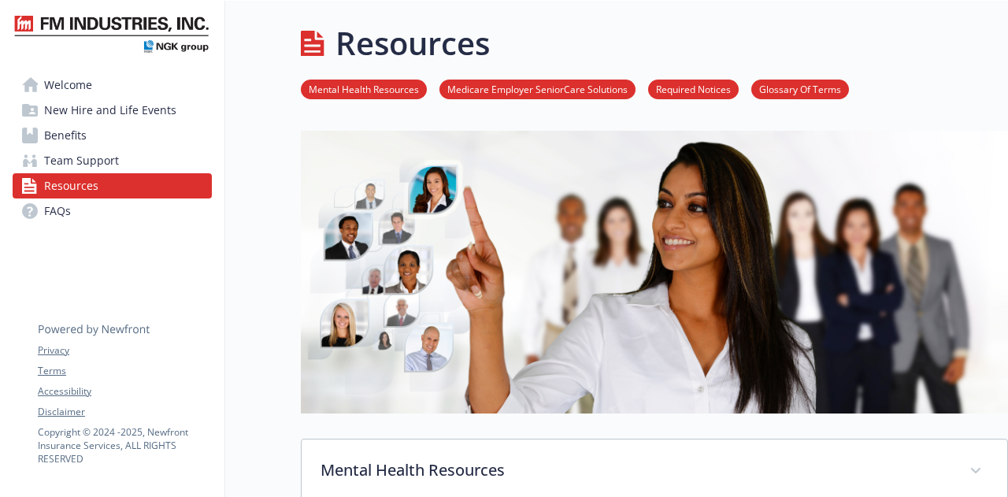  I want to click on span: Resources, so click(71, 186).